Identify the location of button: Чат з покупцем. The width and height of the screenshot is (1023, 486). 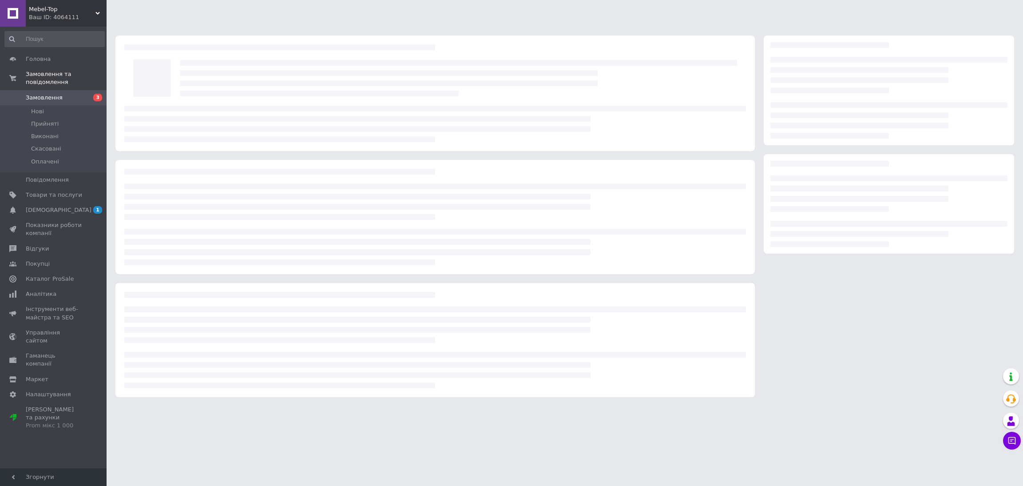
(1011, 440).